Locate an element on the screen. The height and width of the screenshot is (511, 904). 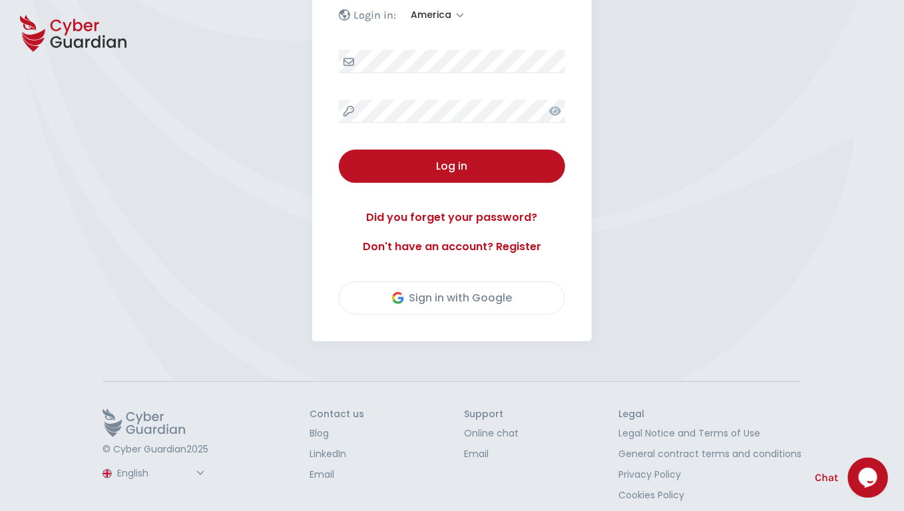
div: Sign in with Google is located at coordinates (452, 298).